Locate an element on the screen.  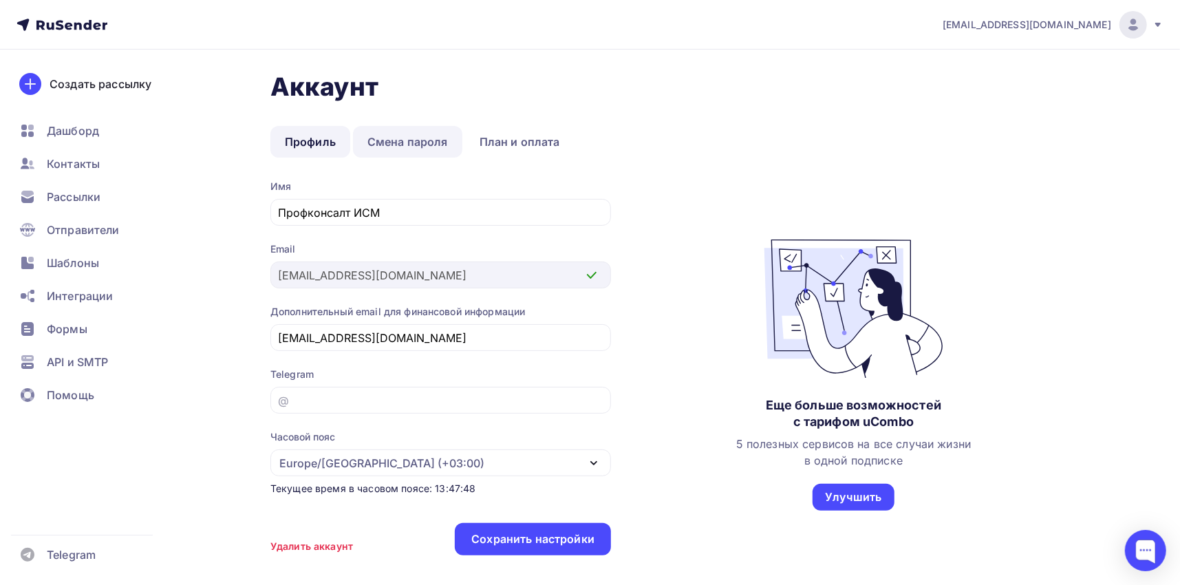
div: Улучшить is located at coordinates (853, 497).